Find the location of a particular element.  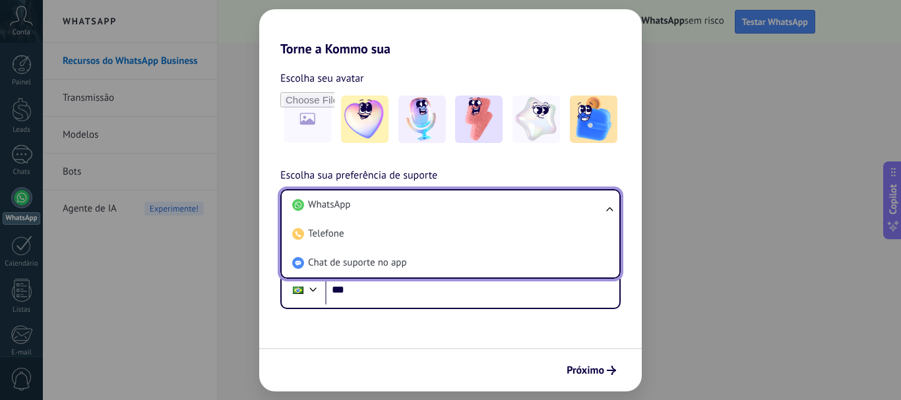

img: -1.jpeg is located at coordinates (365, 119).